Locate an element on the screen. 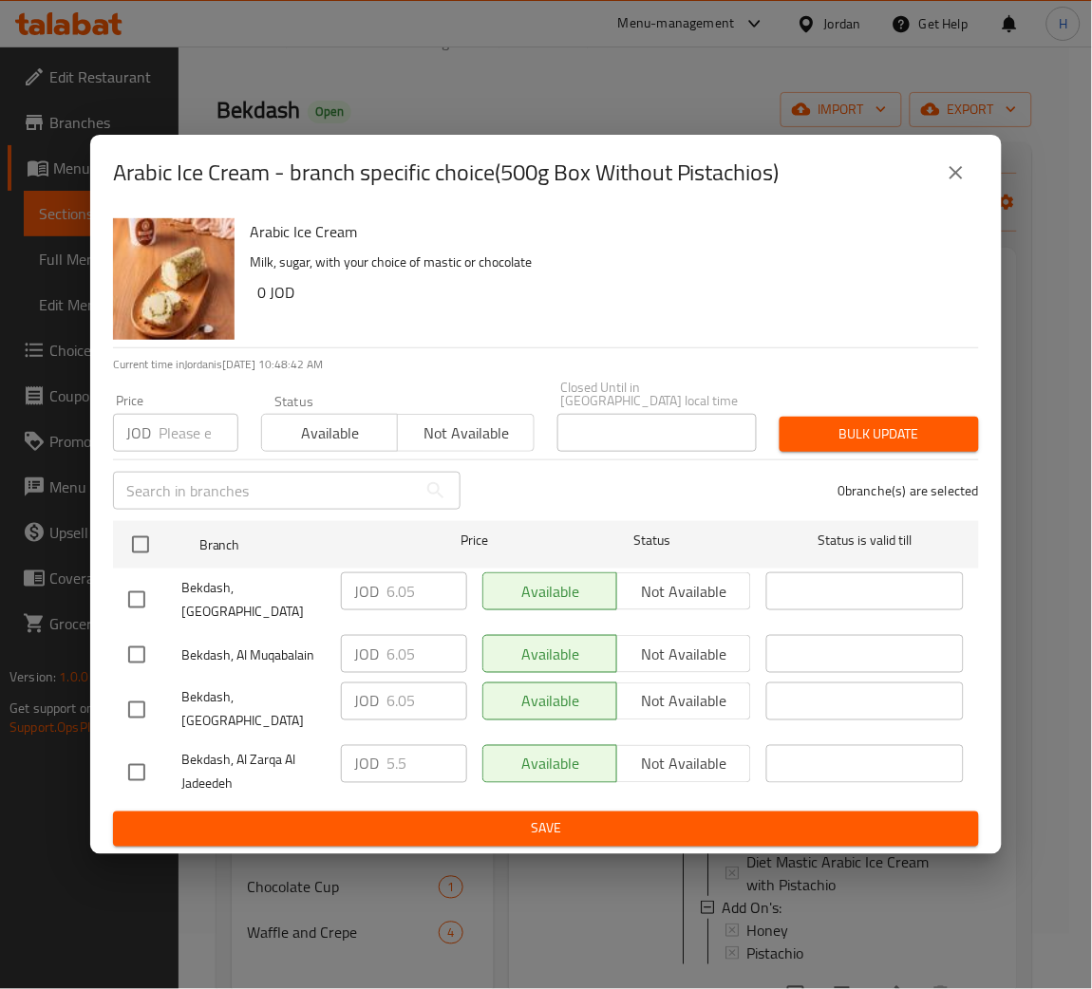  span: Save is located at coordinates (546, 829).